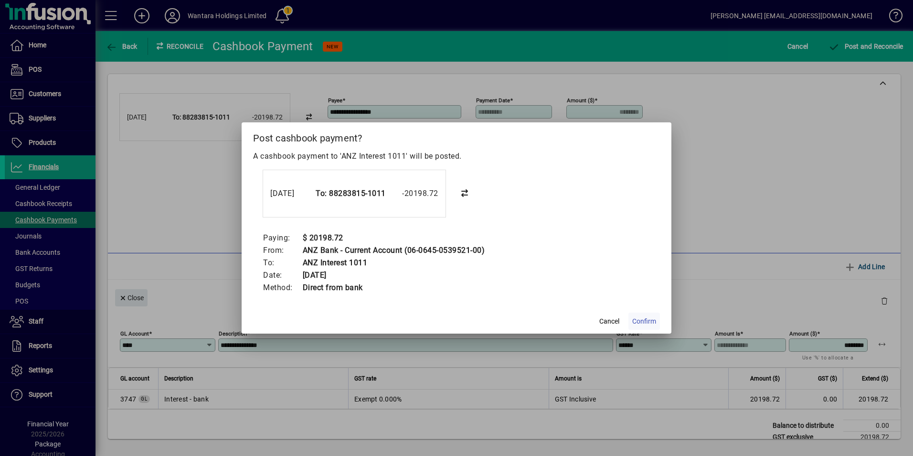  Describe the element at coordinates (393, 250) in the screenshot. I see `td: ANZ Bank - Current Account (06-0645-0539521-00)` at that location.